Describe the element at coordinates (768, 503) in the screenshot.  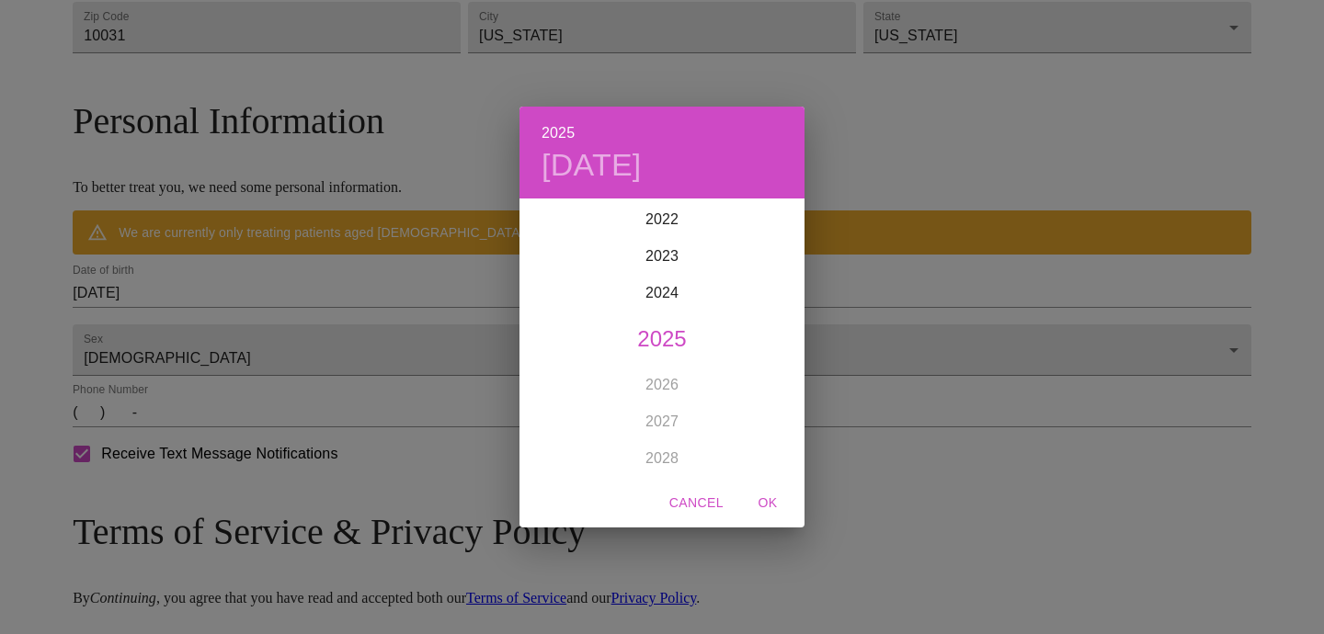
I see `button: OK` at that location.